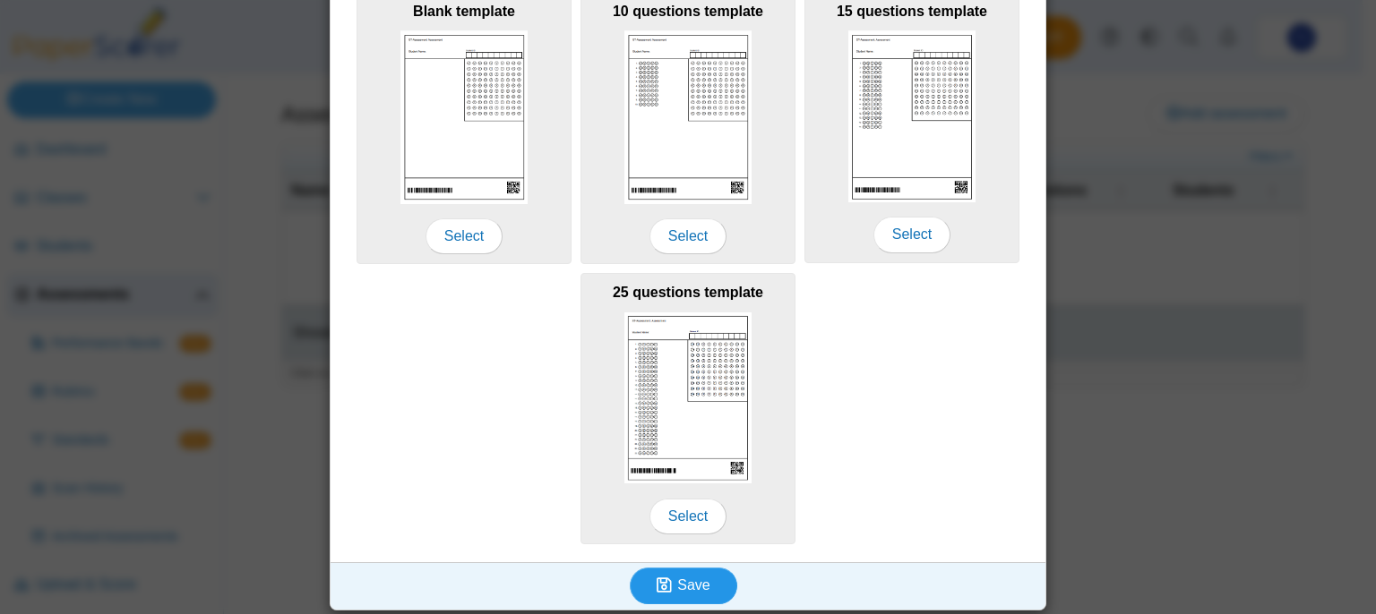 The height and width of the screenshot is (614, 1376). What do you see at coordinates (688, 116) in the screenshot?
I see `img: scan_sheet_10_questions.png` at bounding box center [688, 116].